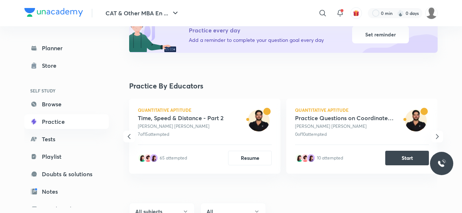 This screenshot has width=462, height=213. Describe the element at coordinates (400, 13) in the screenshot. I see `img: streak` at that location.